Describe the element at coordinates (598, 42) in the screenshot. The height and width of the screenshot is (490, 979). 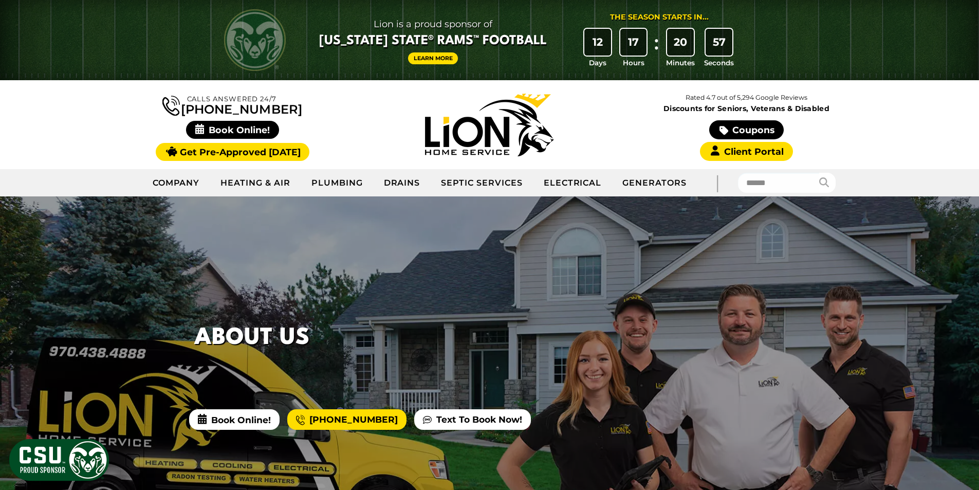
I see `div: 12` at that location.